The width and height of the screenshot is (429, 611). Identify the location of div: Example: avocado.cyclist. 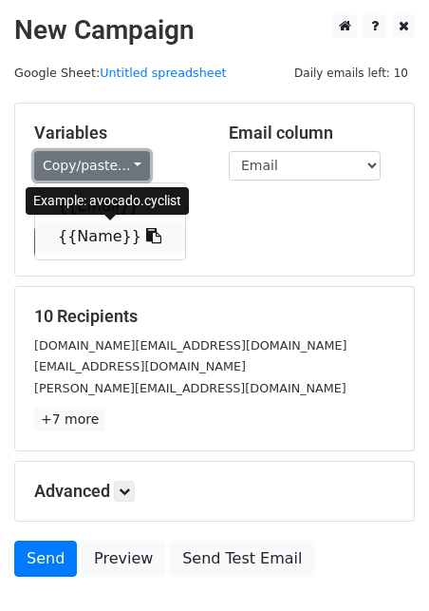
(107, 200).